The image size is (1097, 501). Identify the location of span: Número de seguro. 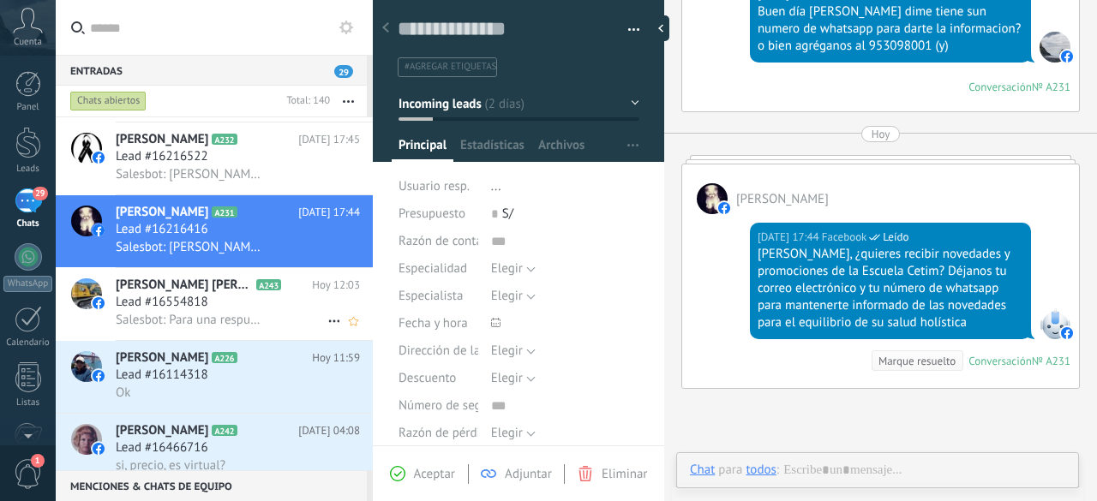
(449, 405).